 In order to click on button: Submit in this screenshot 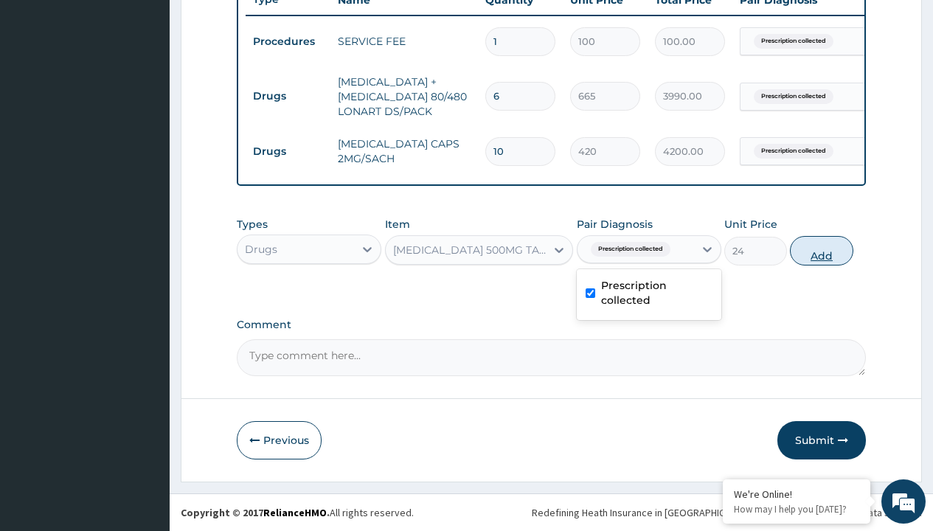, I will do `click(822, 440)`.